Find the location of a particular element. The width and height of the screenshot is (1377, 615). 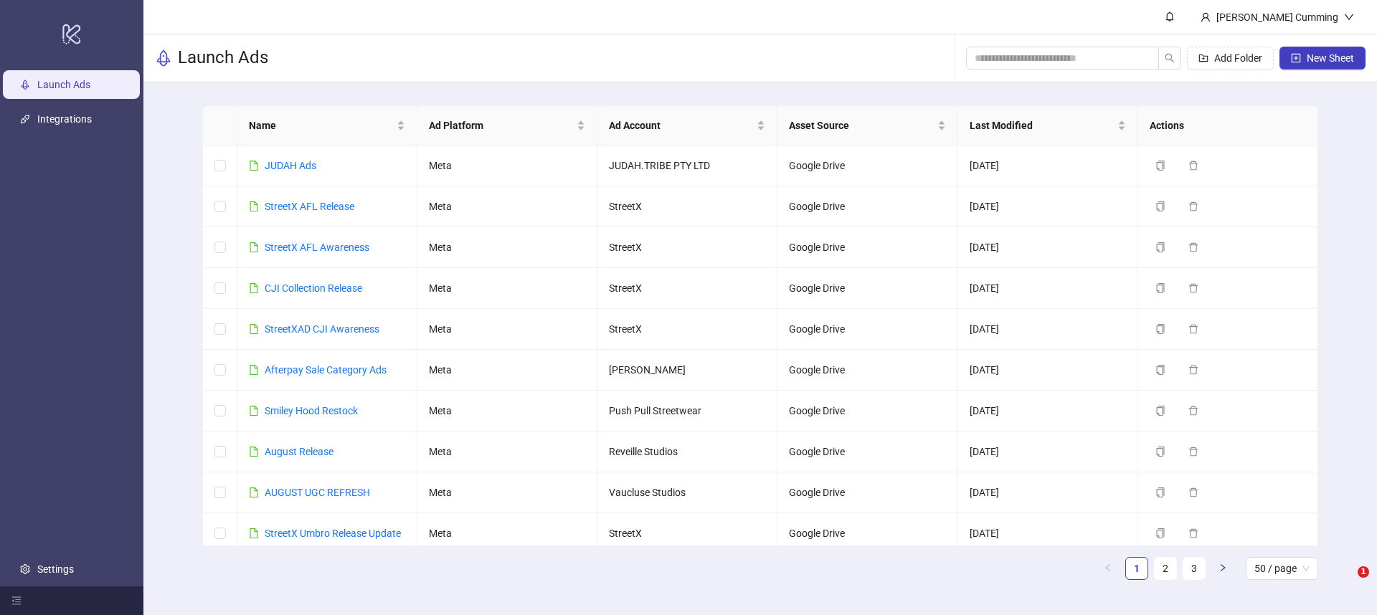

a: StreetXAD CJI Awareness is located at coordinates (322, 329).